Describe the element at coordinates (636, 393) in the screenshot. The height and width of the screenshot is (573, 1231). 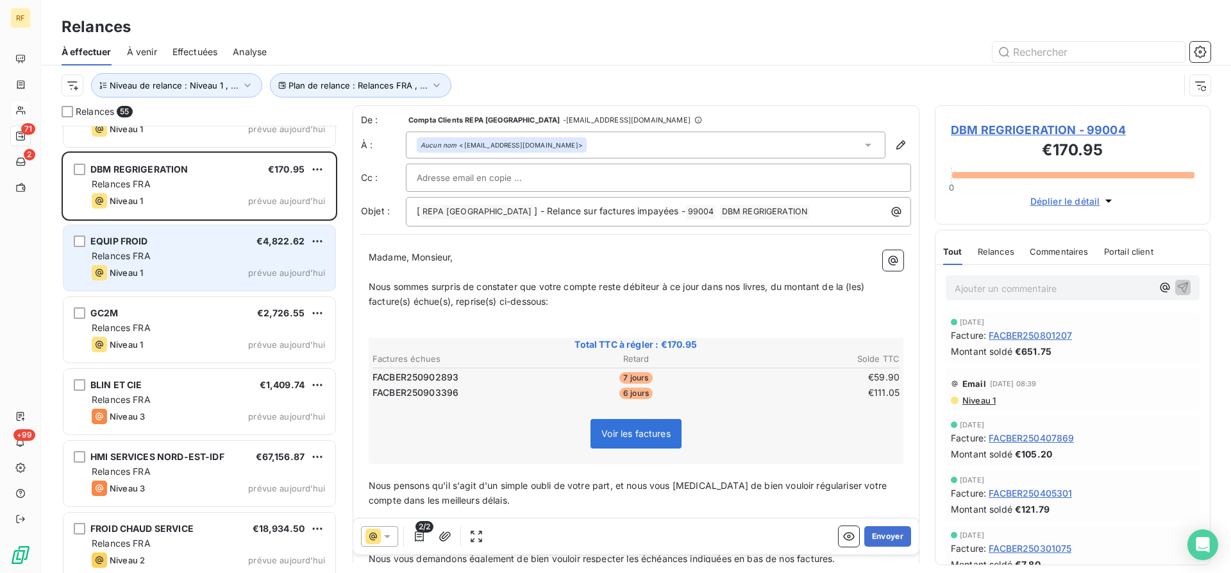
I see `span: 6 jours` at that location.